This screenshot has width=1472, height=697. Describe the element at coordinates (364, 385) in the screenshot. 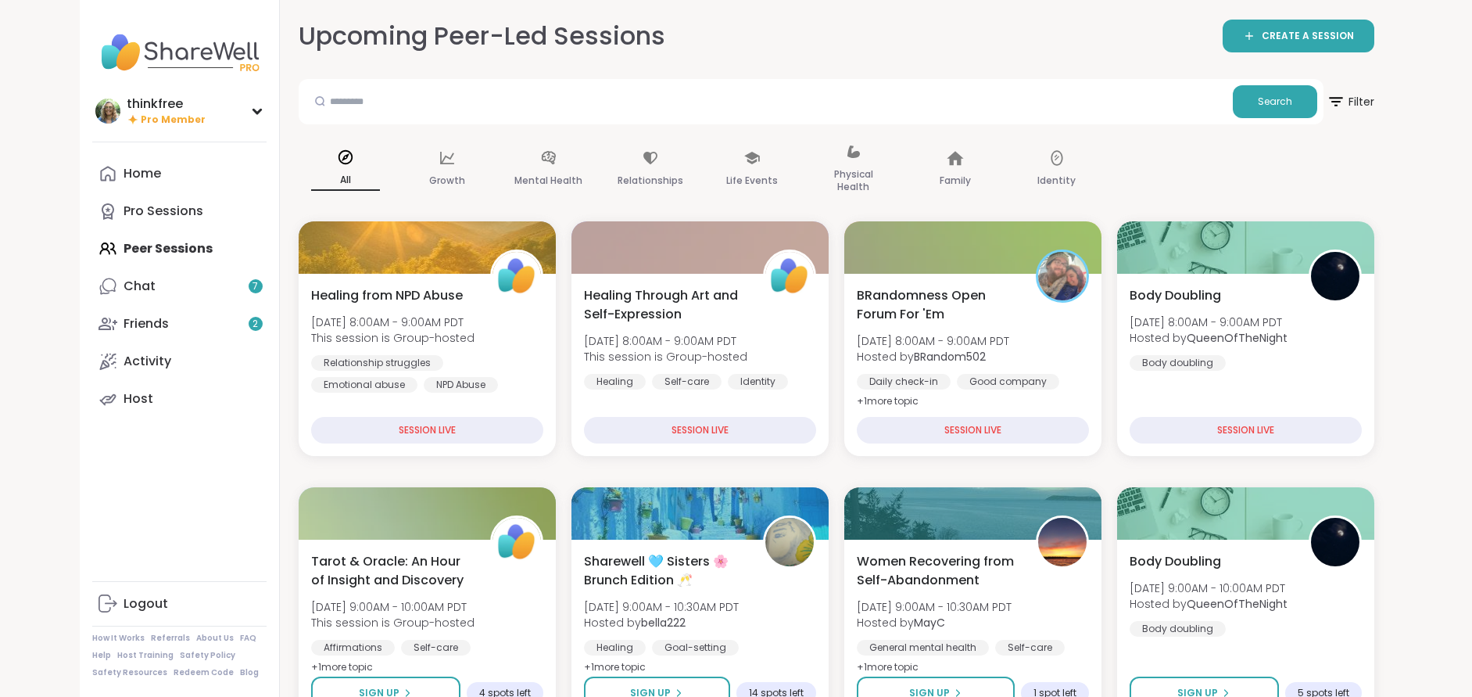

I see `div: Emotional abuse` at that location.